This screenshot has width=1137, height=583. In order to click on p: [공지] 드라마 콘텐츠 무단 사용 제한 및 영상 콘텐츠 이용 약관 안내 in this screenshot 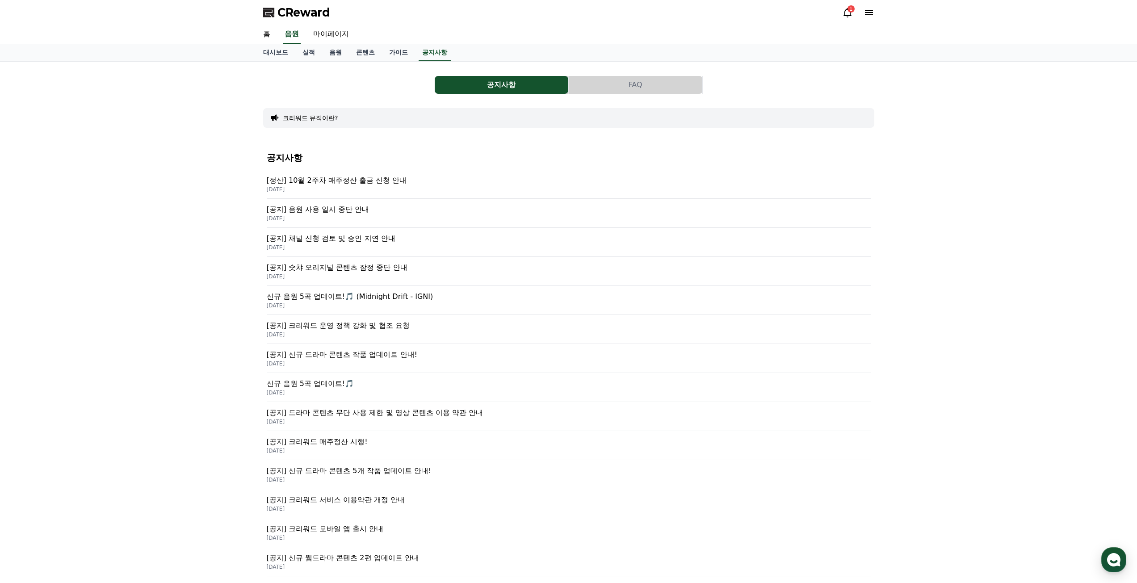, I will do `click(569, 413)`.